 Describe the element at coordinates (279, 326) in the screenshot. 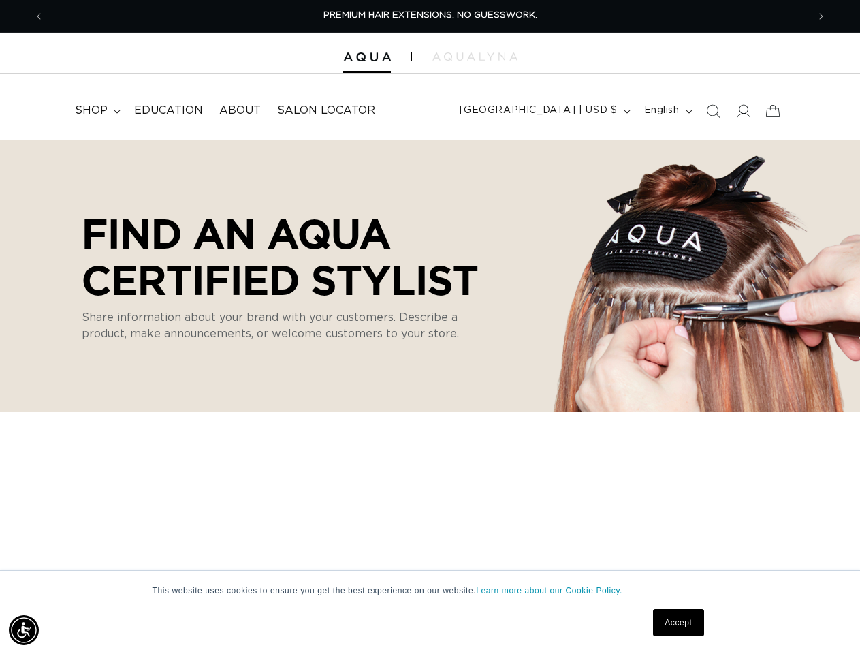

I see `p: Share information about your brand with your customers. Describe a product, make announcements, o...` at that location.